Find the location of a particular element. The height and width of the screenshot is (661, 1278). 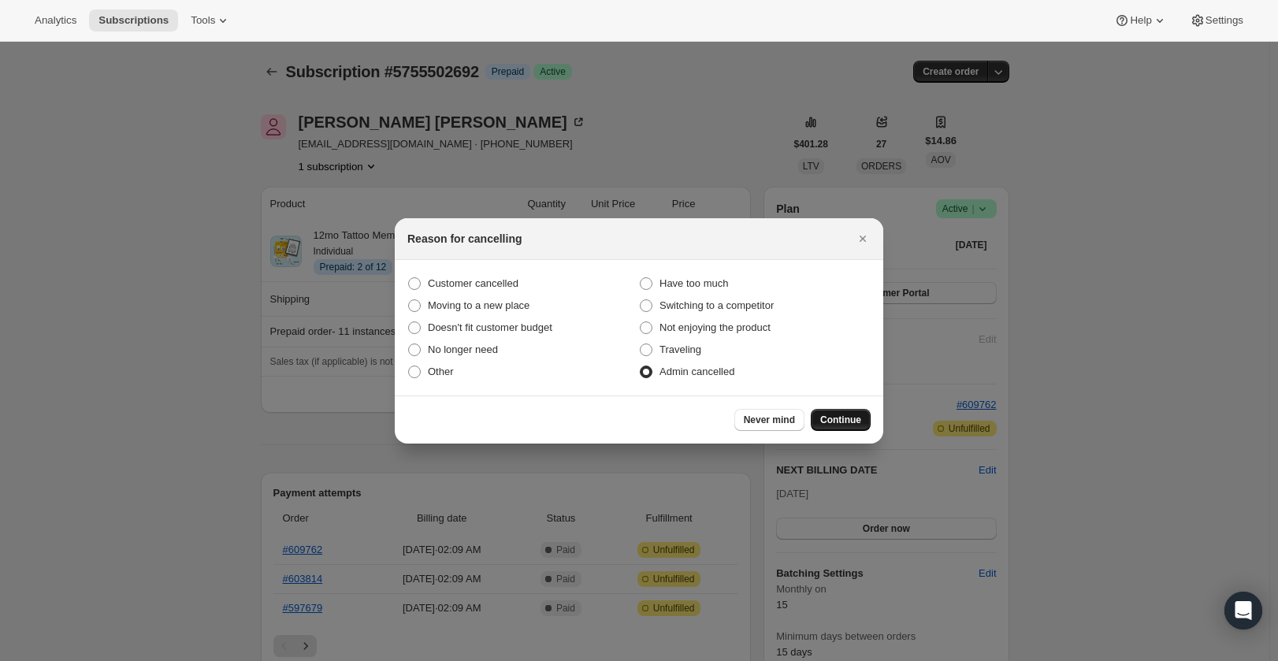

span: Analytics is located at coordinates (55, 20).